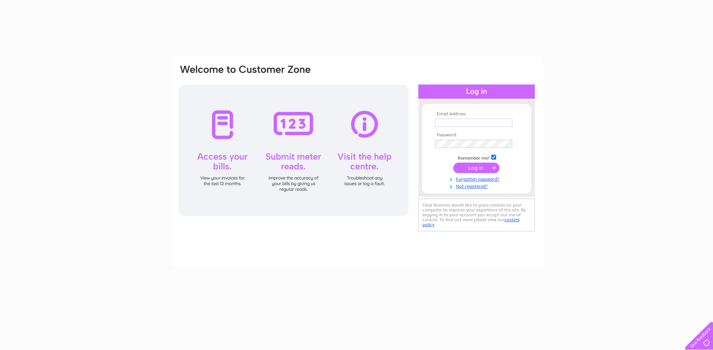  What do you see at coordinates (477, 158) in the screenshot?
I see `td: Remember me?` at bounding box center [477, 158].